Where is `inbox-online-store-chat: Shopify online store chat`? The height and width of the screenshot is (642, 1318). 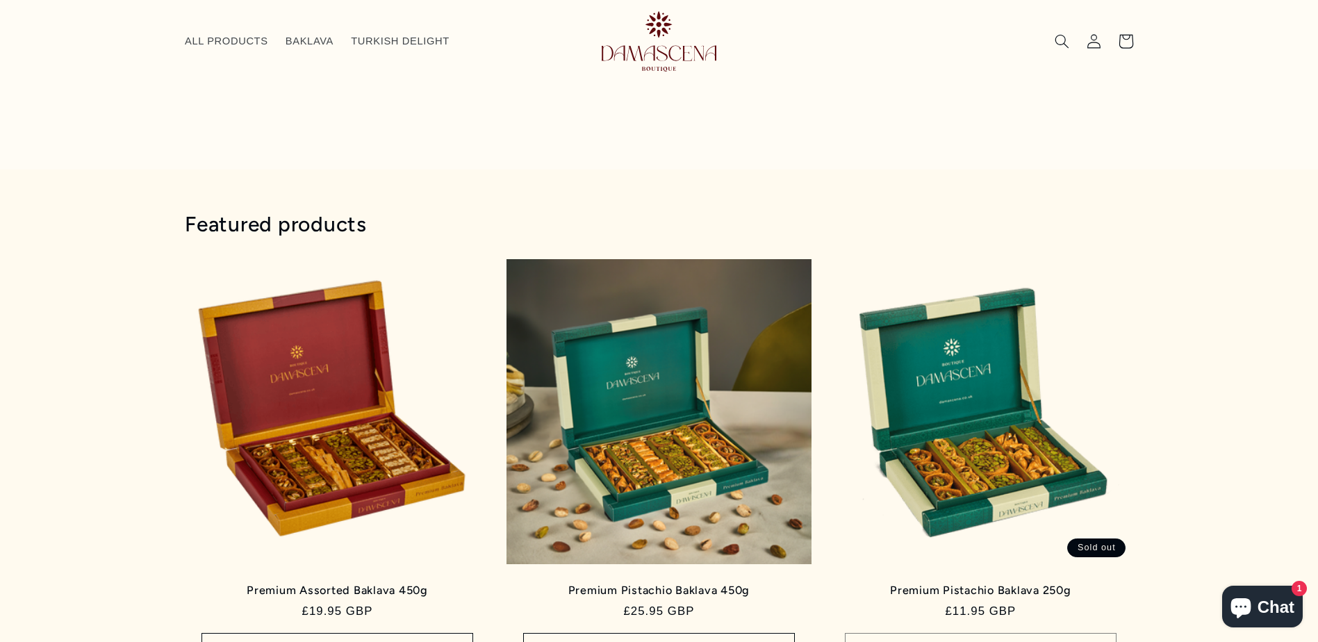 inbox-online-store-chat: Shopify online store chat is located at coordinates (1262, 608).